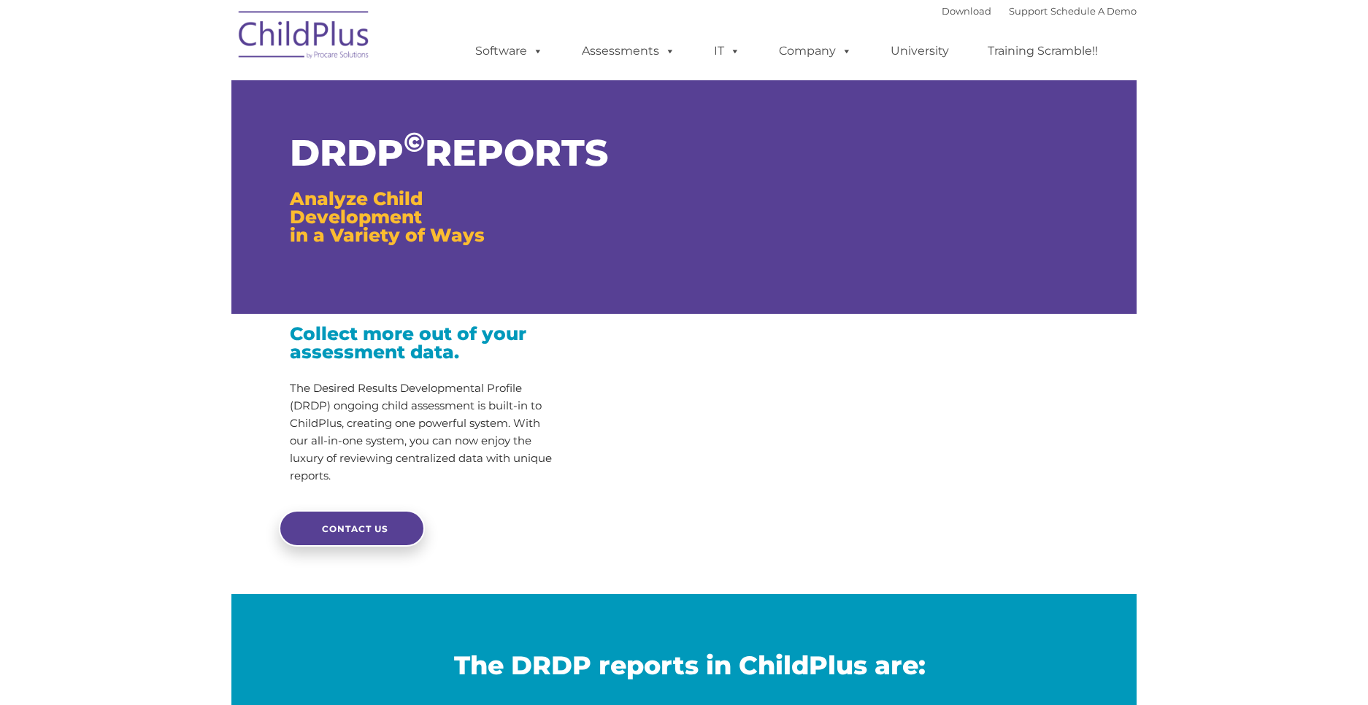  What do you see at coordinates (1042, 51) in the screenshot?
I see `a: Training Scramble!!` at bounding box center [1042, 51].